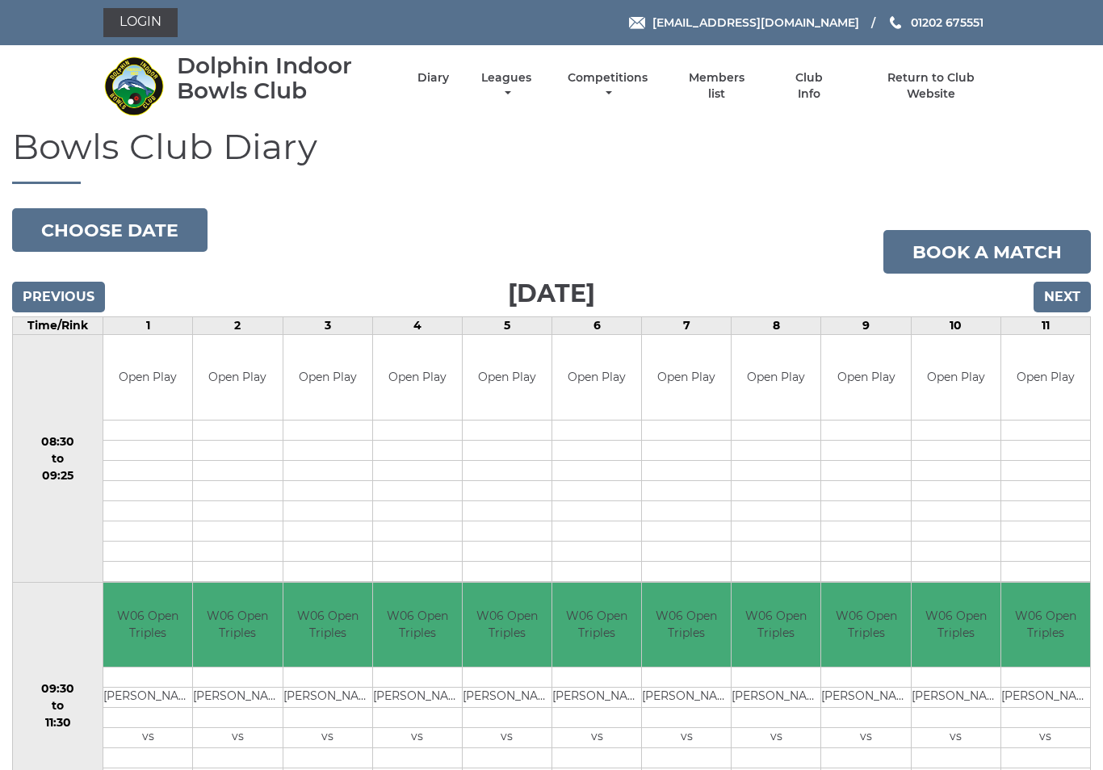 The height and width of the screenshot is (770, 1103). I want to click on button: Choose date, so click(110, 230).